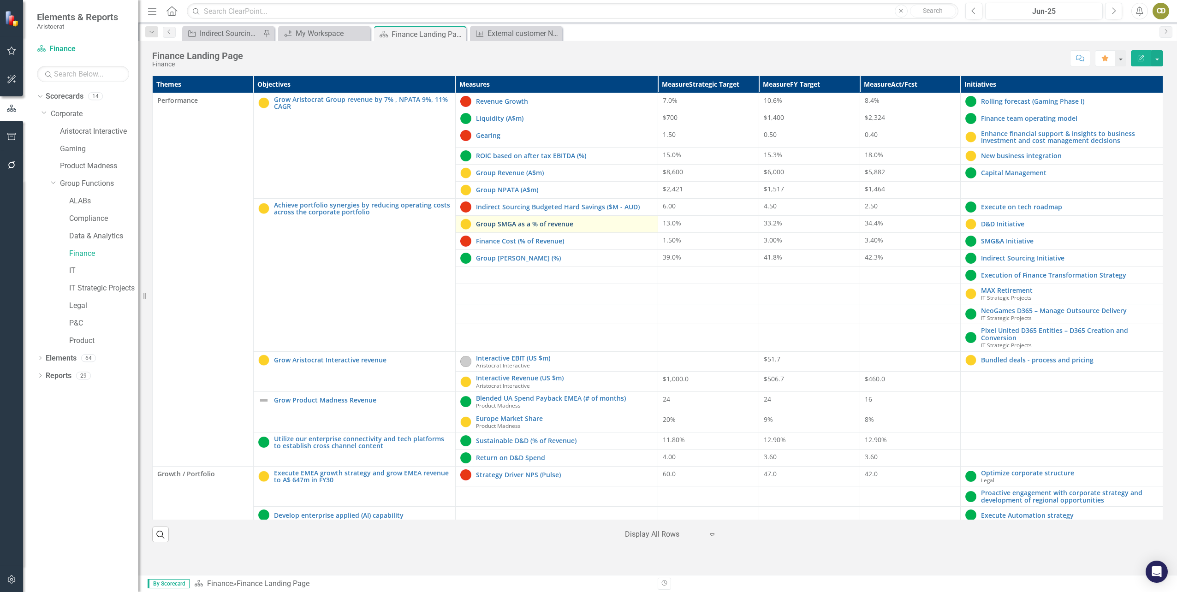 This screenshot has height=592, width=1177. Describe the element at coordinates (498, 426) in the screenshot. I see `span: Product Madness` at that location.